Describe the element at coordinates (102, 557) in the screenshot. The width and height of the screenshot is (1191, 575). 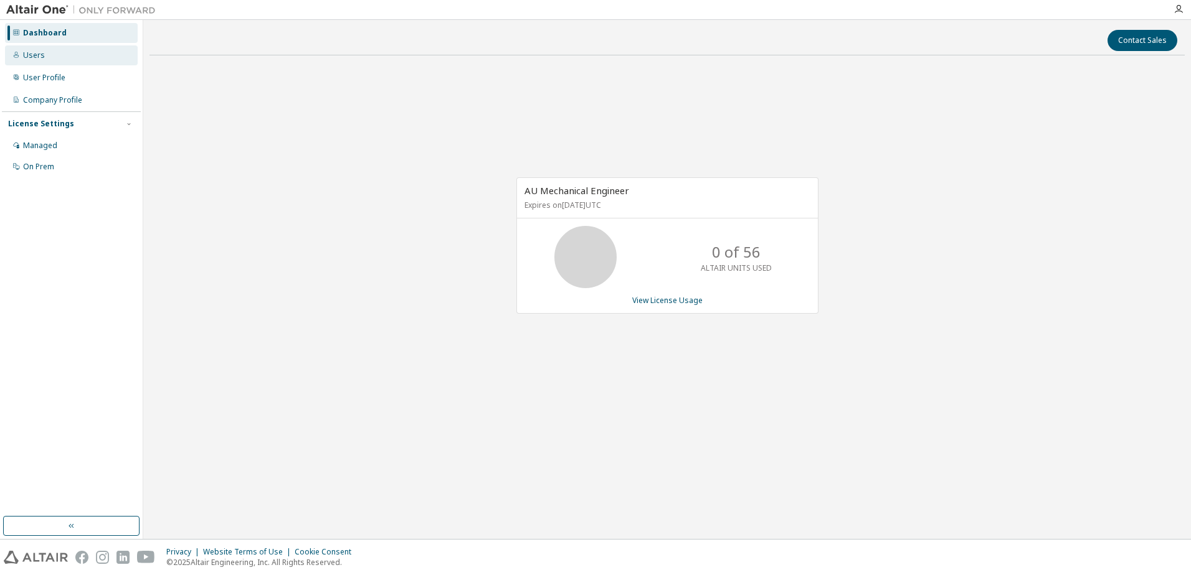
I see `img: instagram.svg` at that location.